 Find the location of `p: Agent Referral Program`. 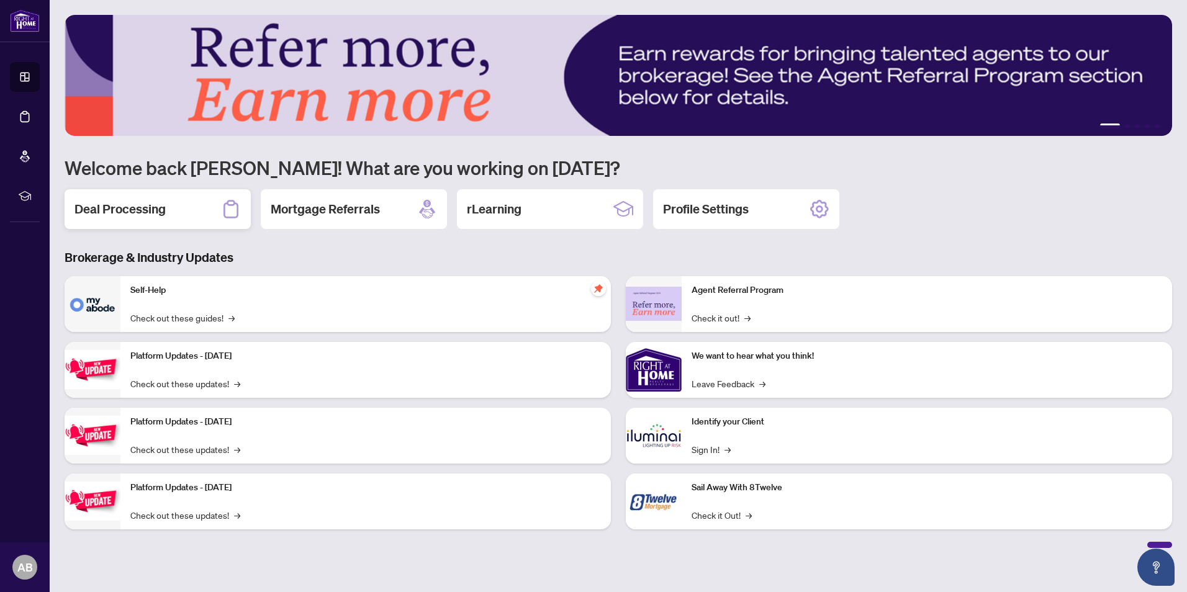

p: Agent Referral Program is located at coordinates (927, 291).